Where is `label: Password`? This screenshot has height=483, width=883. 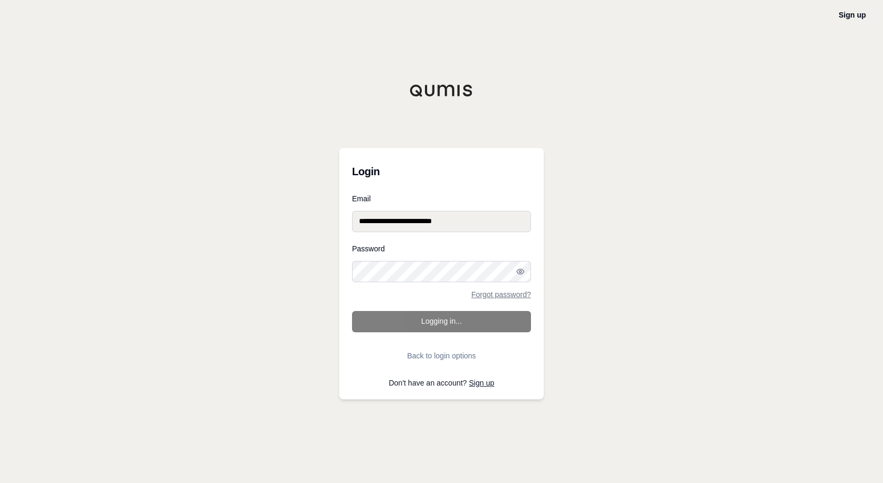 label: Password is located at coordinates (442, 249).